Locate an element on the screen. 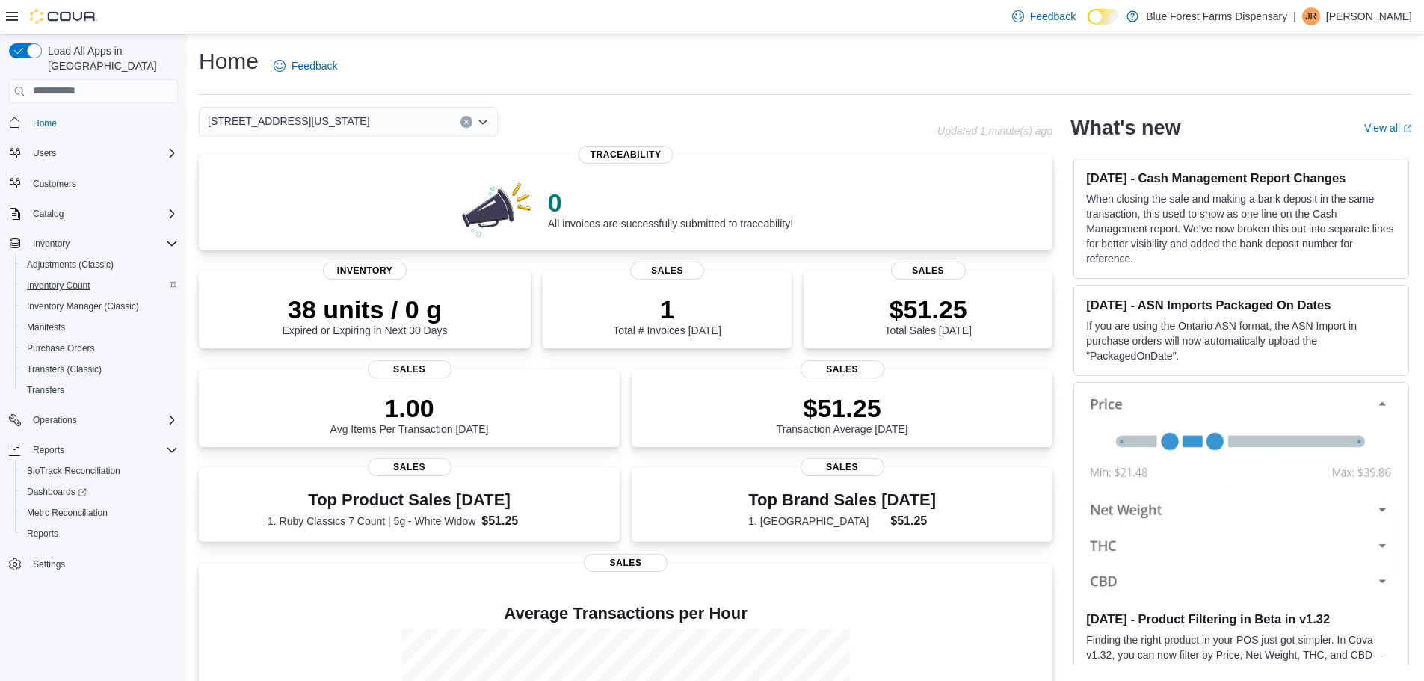  button: Transfers is located at coordinates (99, 390).